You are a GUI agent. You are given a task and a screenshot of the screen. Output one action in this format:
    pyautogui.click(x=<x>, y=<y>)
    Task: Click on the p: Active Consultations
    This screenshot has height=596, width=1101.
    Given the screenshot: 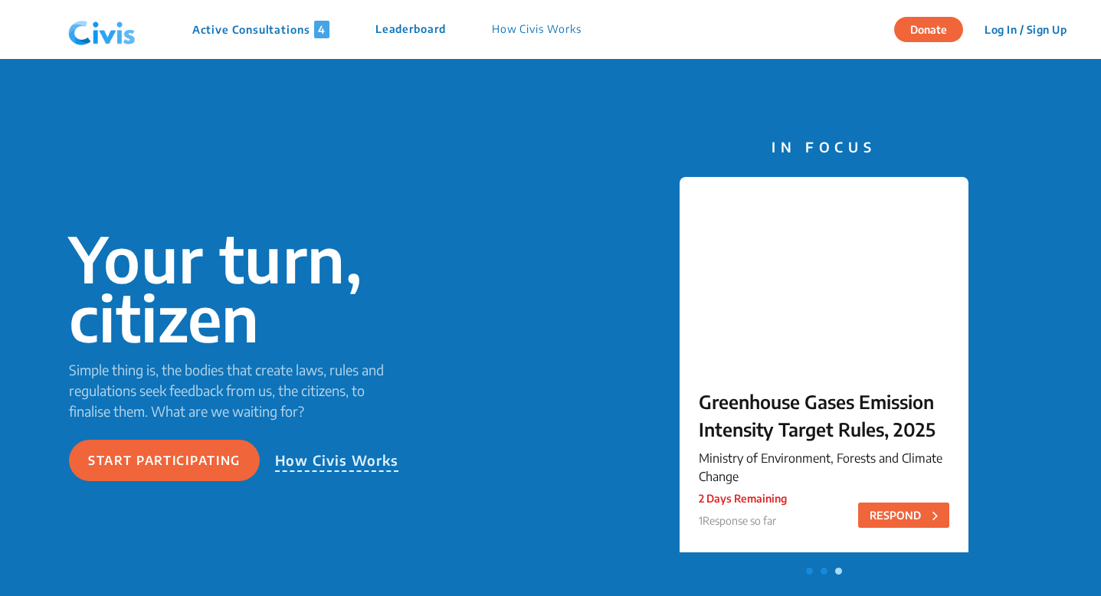 What is the action you would take?
    pyautogui.click(x=261, y=29)
    